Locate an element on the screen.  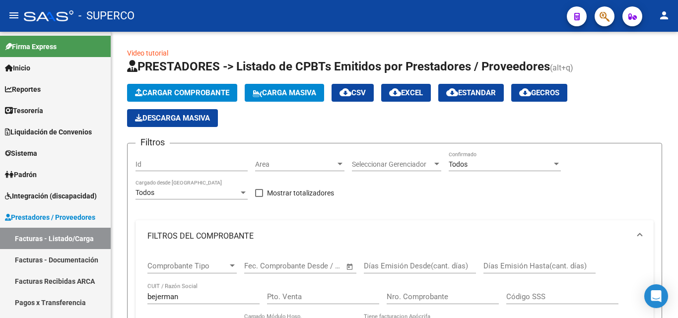
span: Tesorería is located at coordinates (24, 111).